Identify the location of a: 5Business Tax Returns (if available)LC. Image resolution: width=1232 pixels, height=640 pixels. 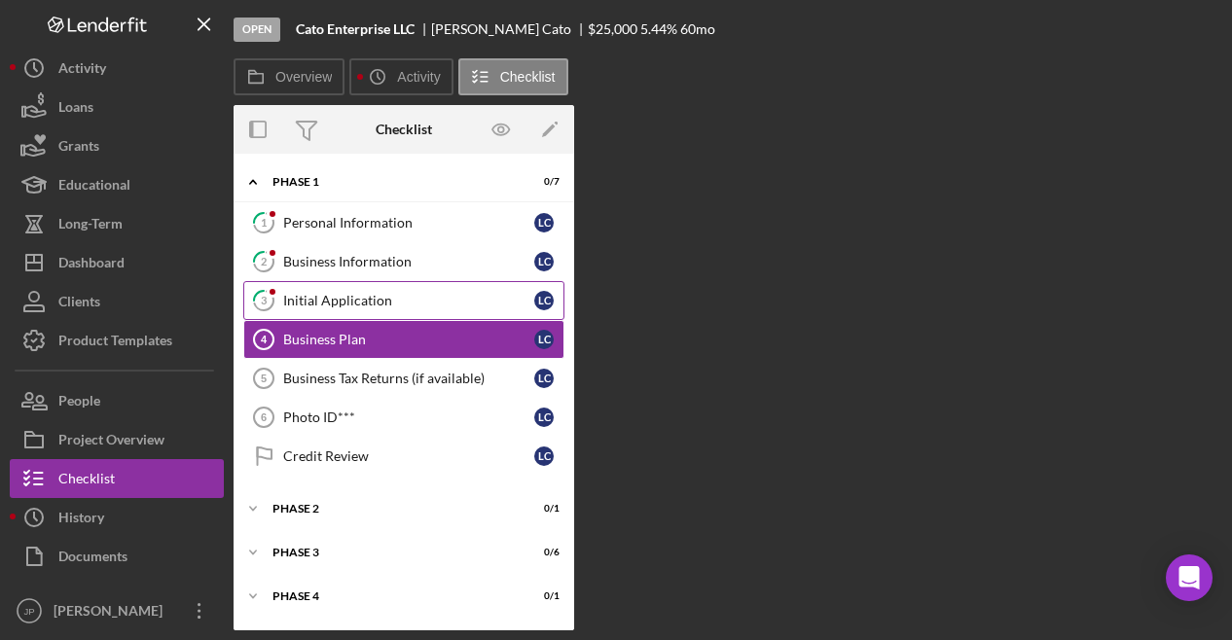
(404, 379).